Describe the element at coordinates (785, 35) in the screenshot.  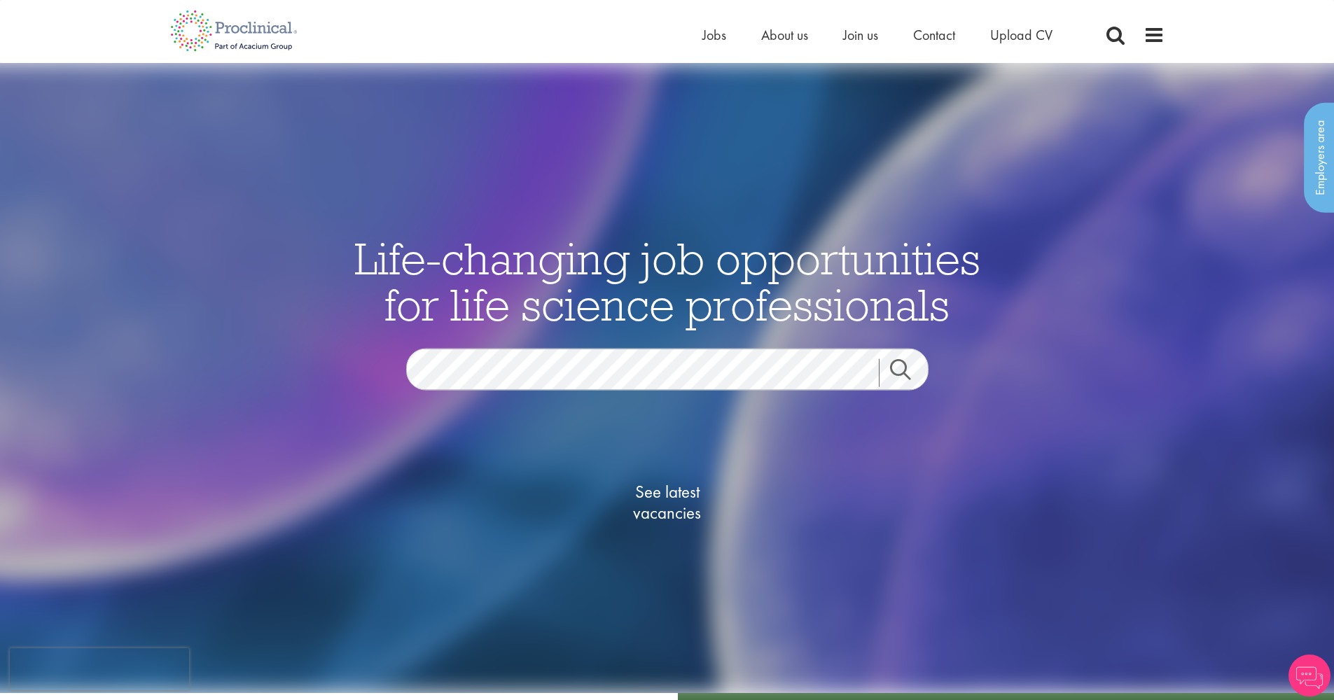
I see `span: About us` at that location.